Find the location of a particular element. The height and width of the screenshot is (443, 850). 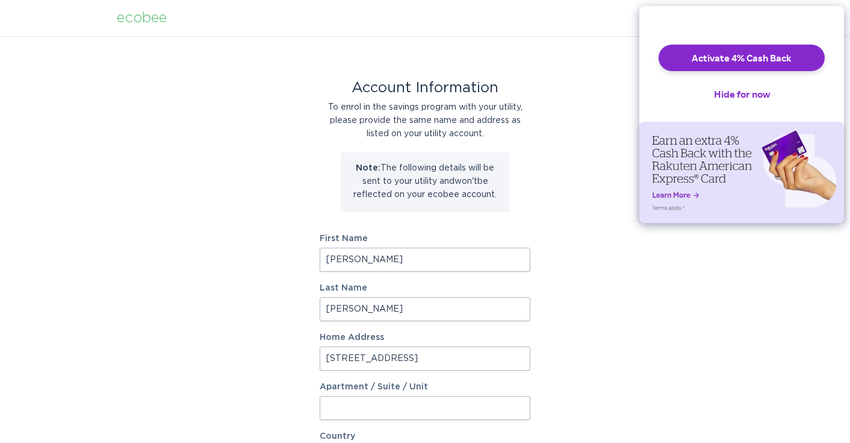

div: ecobee is located at coordinates (141, 18).